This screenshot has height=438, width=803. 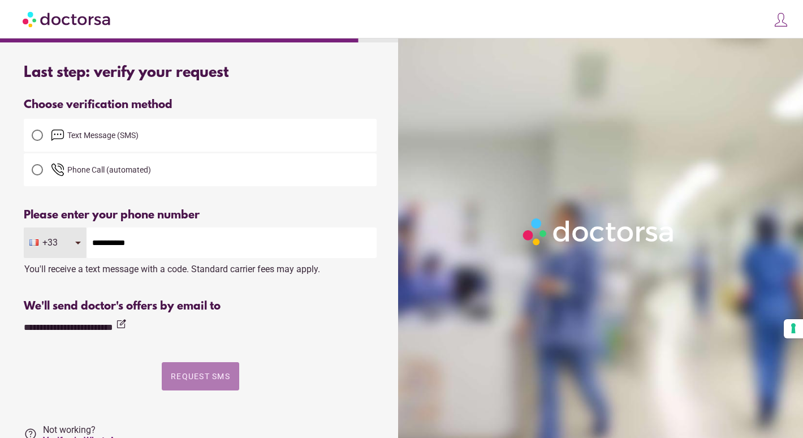 What do you see at coordinates (200, 306) in the screenshot?
I see `div: We'll send doctor's offers by email to` at bounding box center [200, 306].